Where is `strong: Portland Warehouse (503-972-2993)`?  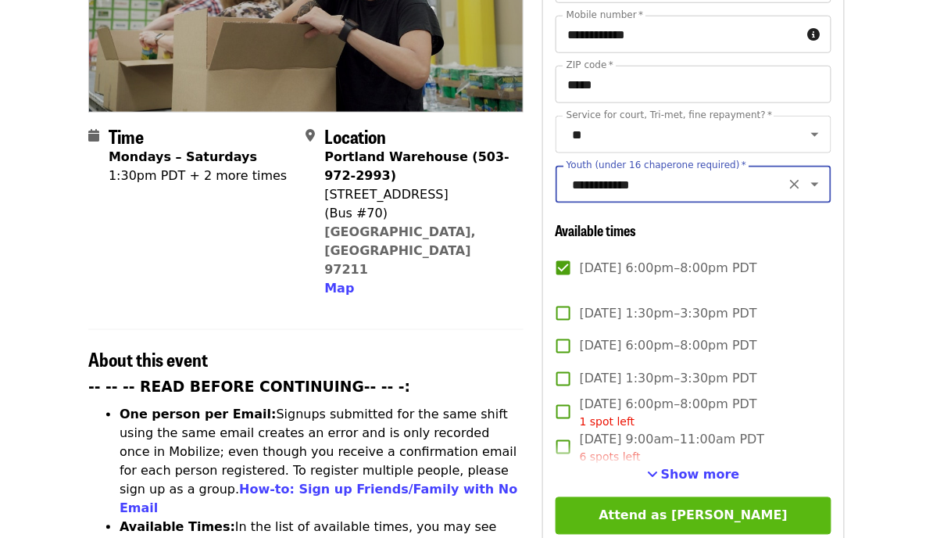 strong: Portland Warehouse (503-972-2993) is located at coordinates (416, 166).